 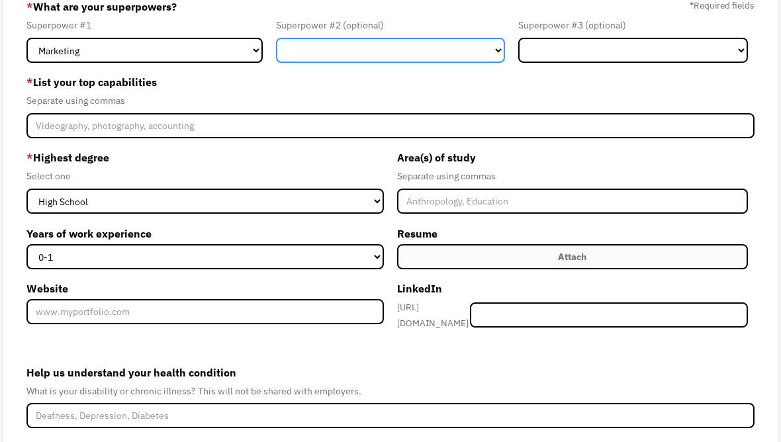 I want to click on label: Years of work experience, so click(x=205, y=234).